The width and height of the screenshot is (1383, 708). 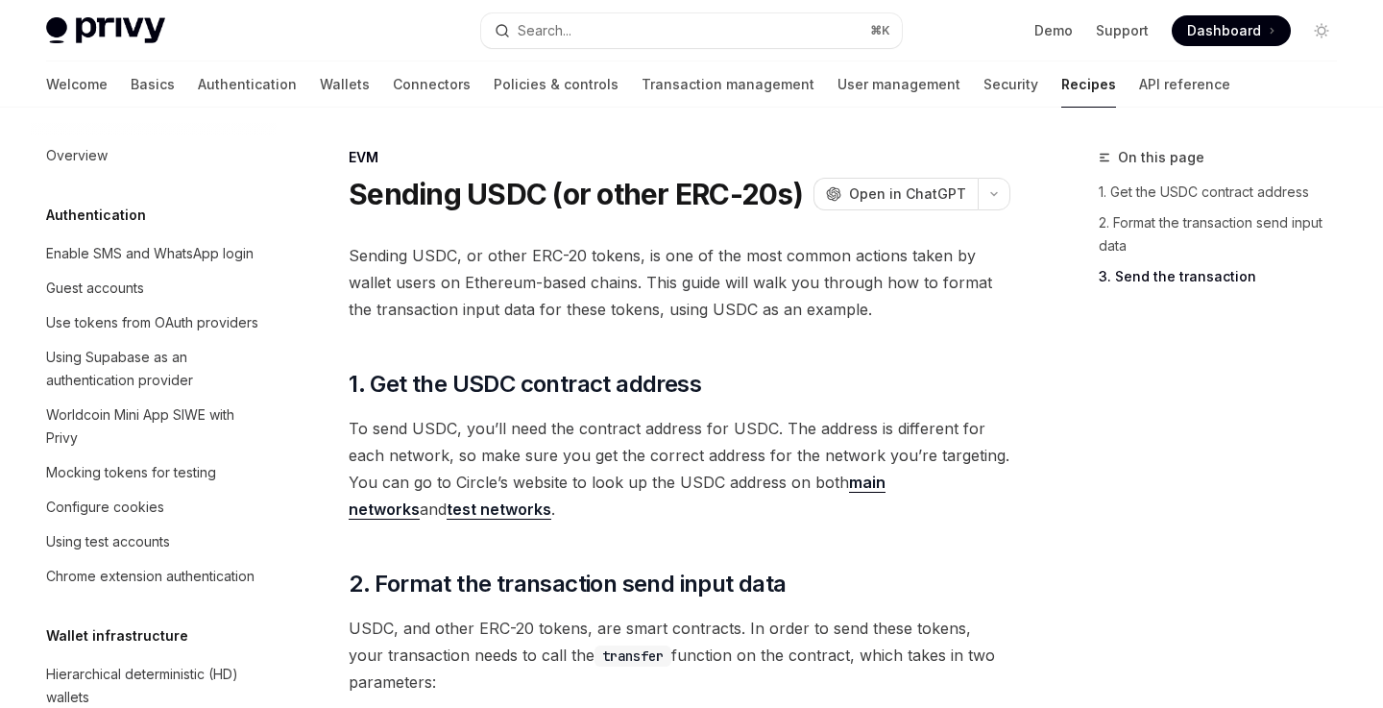 I want to click on span: 2. Format the transaction send input data, so click(x=567, y=584).